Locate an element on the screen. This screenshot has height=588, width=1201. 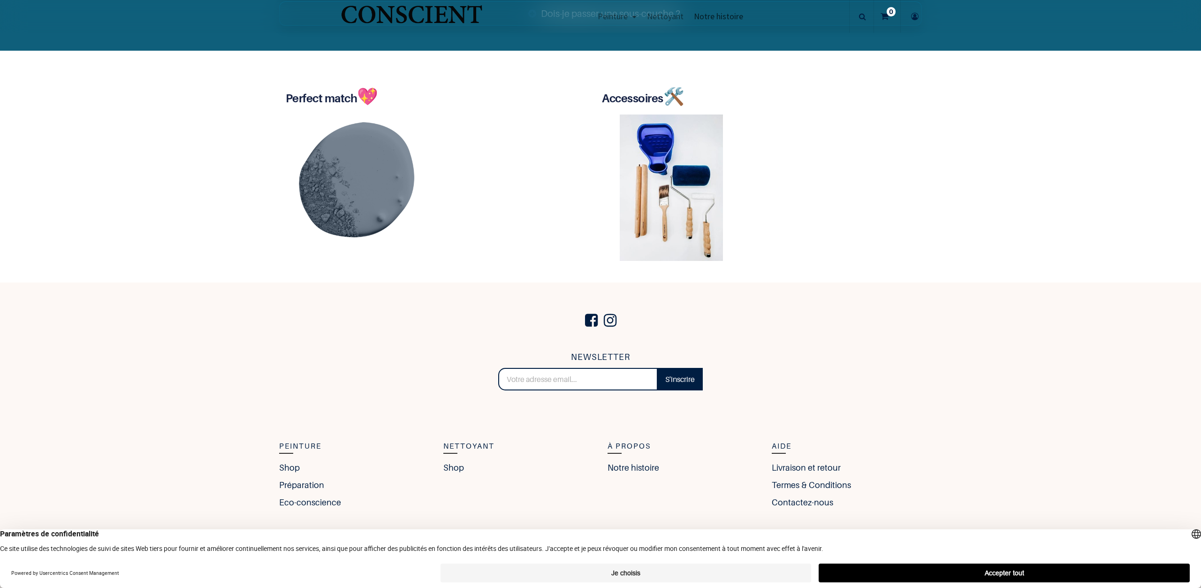
h5: NEWSLETTER is located at coordinates (600, 357).